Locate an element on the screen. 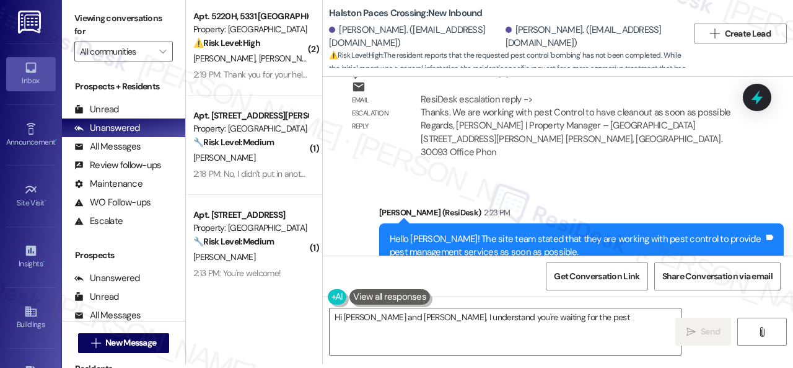  input: All communities is located at coordinates (117, 51).